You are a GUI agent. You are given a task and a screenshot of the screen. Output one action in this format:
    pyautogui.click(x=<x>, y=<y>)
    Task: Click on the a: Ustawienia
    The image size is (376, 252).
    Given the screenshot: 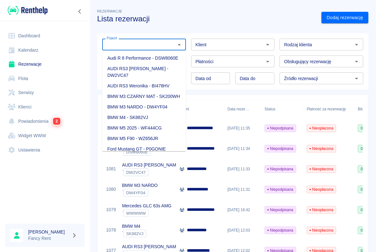 What is the action you would take?
    pyautogui.click(x=45, y=150)
    